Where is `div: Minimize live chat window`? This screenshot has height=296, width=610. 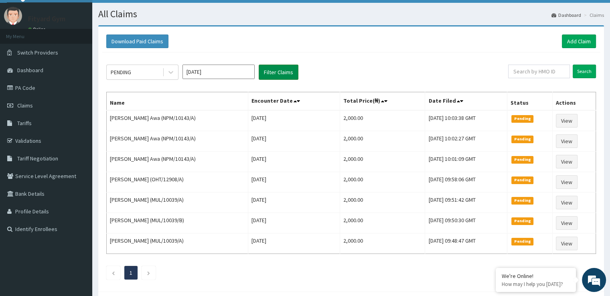
div: Minimize live chat window is located at coordinates (141, 14).